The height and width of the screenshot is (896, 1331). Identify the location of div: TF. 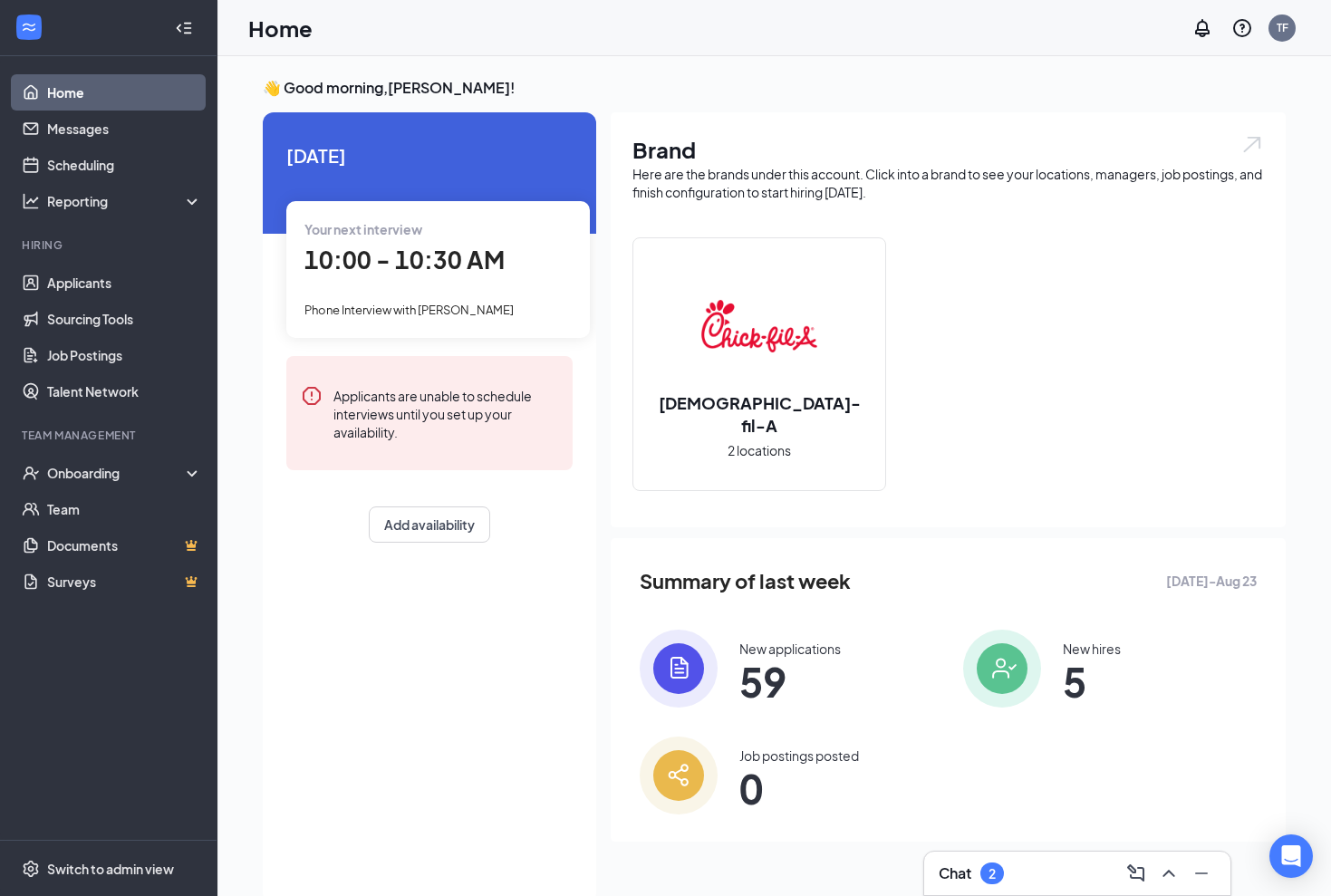
(1282, 27).